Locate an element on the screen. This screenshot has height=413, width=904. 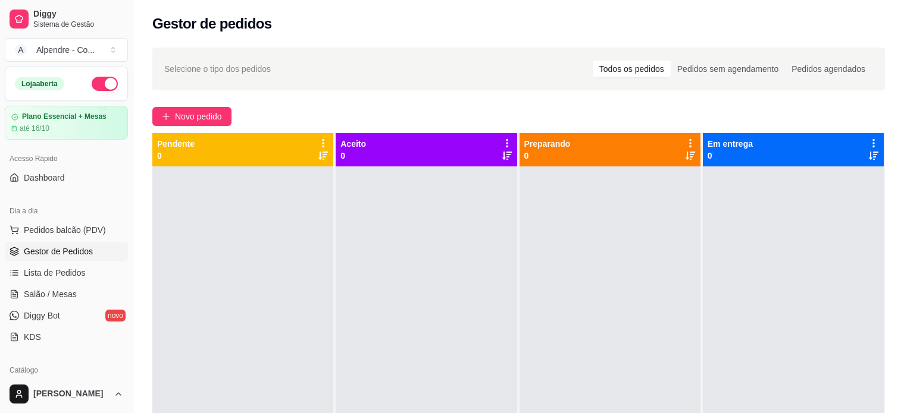
span: Selecione o tipo dos pedidos is located at coordinates (217, 69).